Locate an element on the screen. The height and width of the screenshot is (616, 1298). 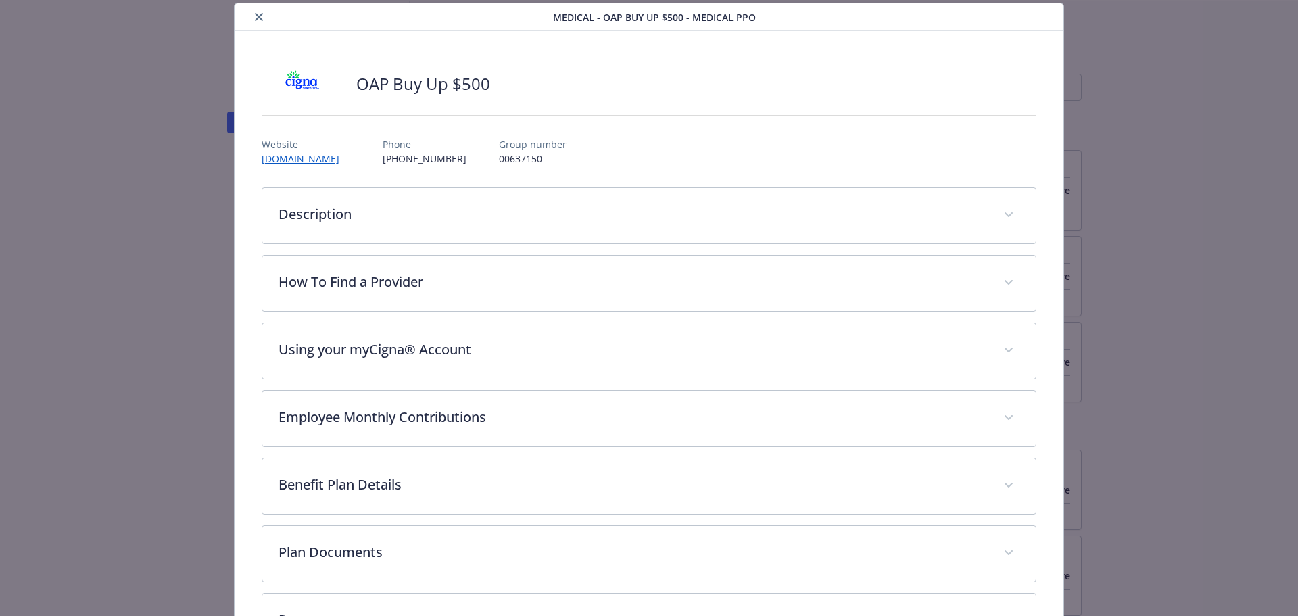
p: Plan Documents is located at coordinates (633, 552).